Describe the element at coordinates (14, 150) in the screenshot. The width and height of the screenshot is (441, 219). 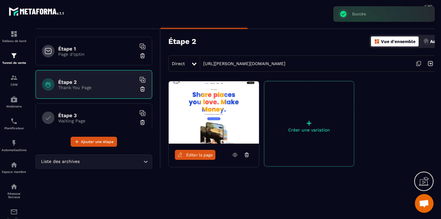
I see `p: Automatisations` at that location.